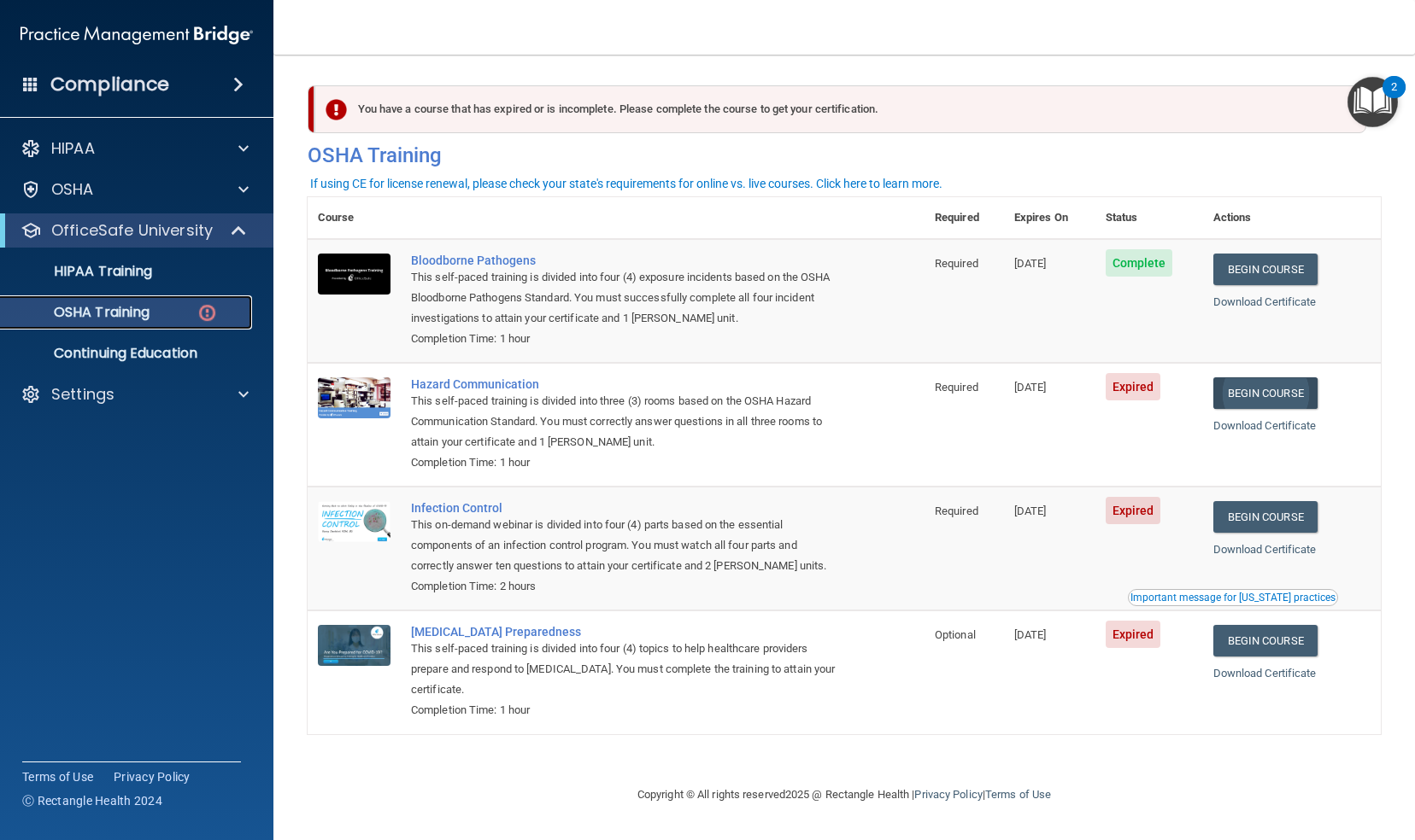 Image resolution: width=1415 pixels, height=840 pixels. Describe the element at coordinates (207, 312) in the screenshot. I see `img: danger-circle.6113f641.png` at that location.